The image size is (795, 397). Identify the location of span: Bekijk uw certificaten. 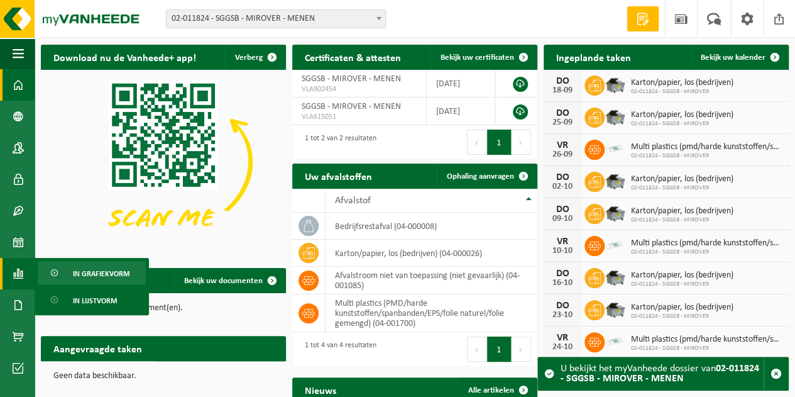
(477, 57).